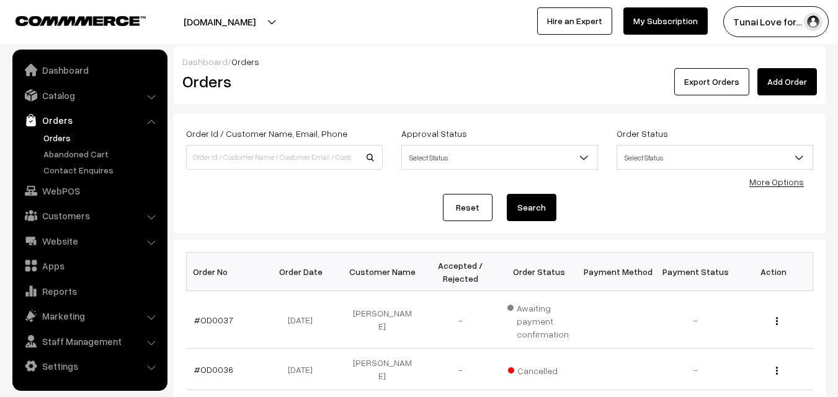 Image resolution: width=838 pixels, height=397 pixels. Describe the element at coordinates (787, 82) in the screenshot. I see `a: Add Order` at that location.